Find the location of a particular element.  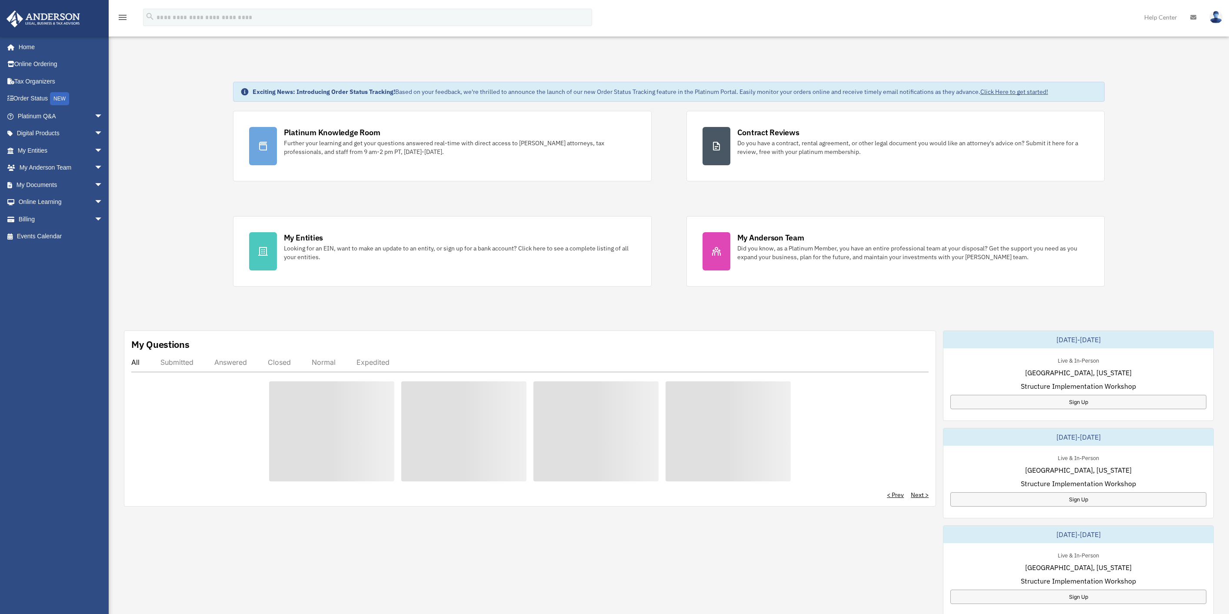

a: Platinum Q&Aarrow_drop_down is located at coordinates (61, 116).